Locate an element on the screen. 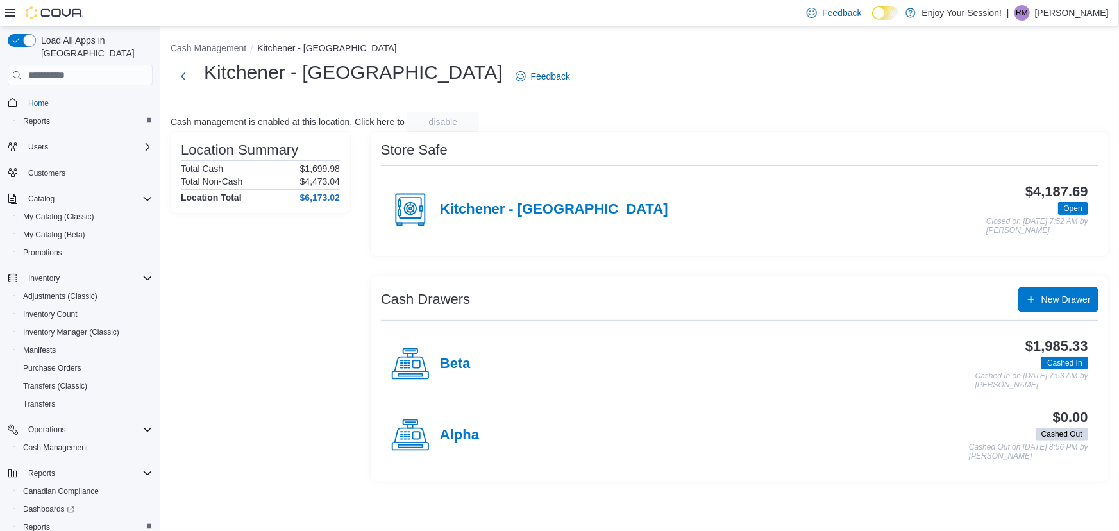 The width and height of the screenshot is (1119, 531). p: $1,699.98 is located at coordinates (320, 169).